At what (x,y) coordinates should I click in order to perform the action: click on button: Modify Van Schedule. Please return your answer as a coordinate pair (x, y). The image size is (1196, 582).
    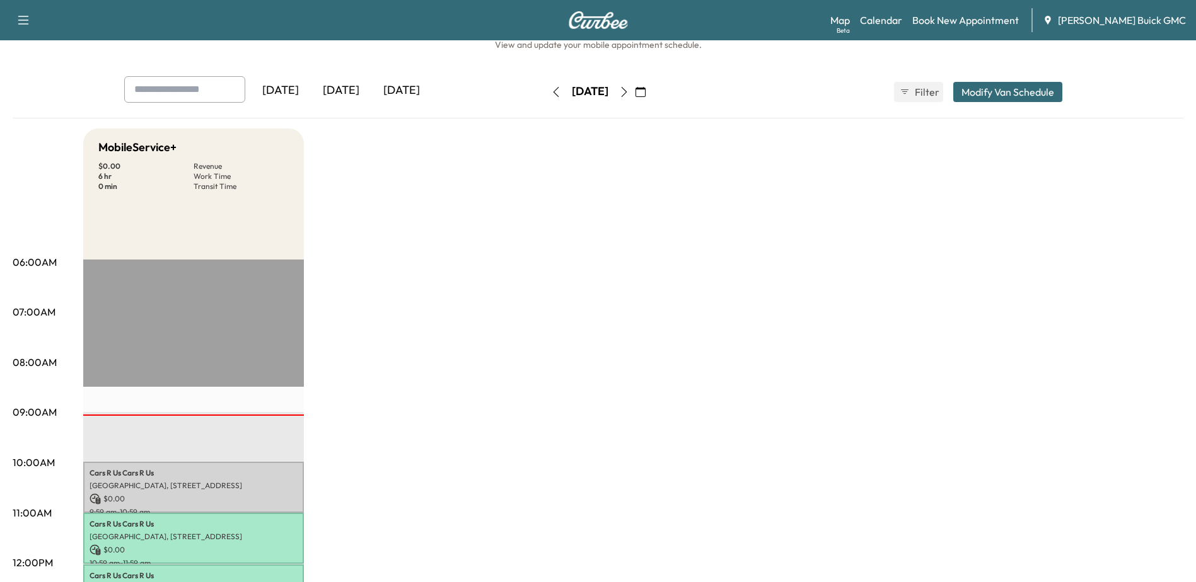
    Looking at the image, I should click on (1007, 92).